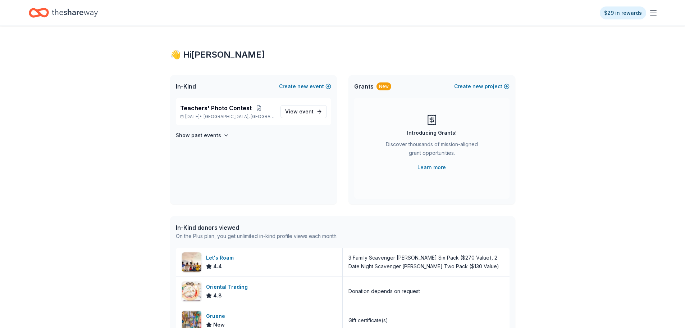  I want to click on a: View event, so click(304, 111).